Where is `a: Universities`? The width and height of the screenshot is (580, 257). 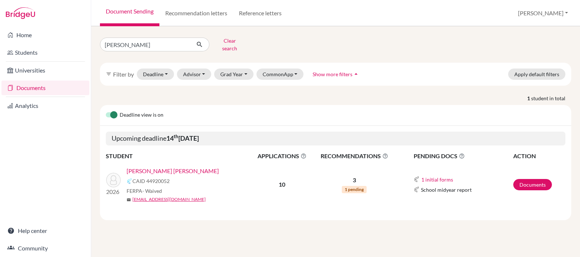 a: Universities is located at coordinates (45, 70).